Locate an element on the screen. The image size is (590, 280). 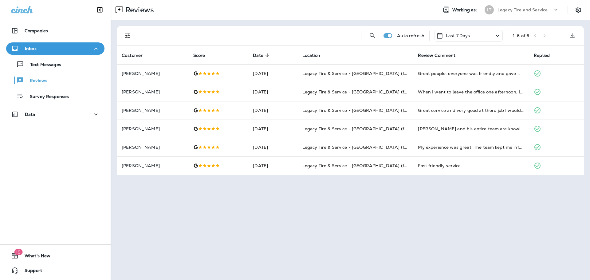
div: When I went to leave the office one afternoon, I had a flat right rear tire. When I aired it up, ... is located at coordinates (471, 92).